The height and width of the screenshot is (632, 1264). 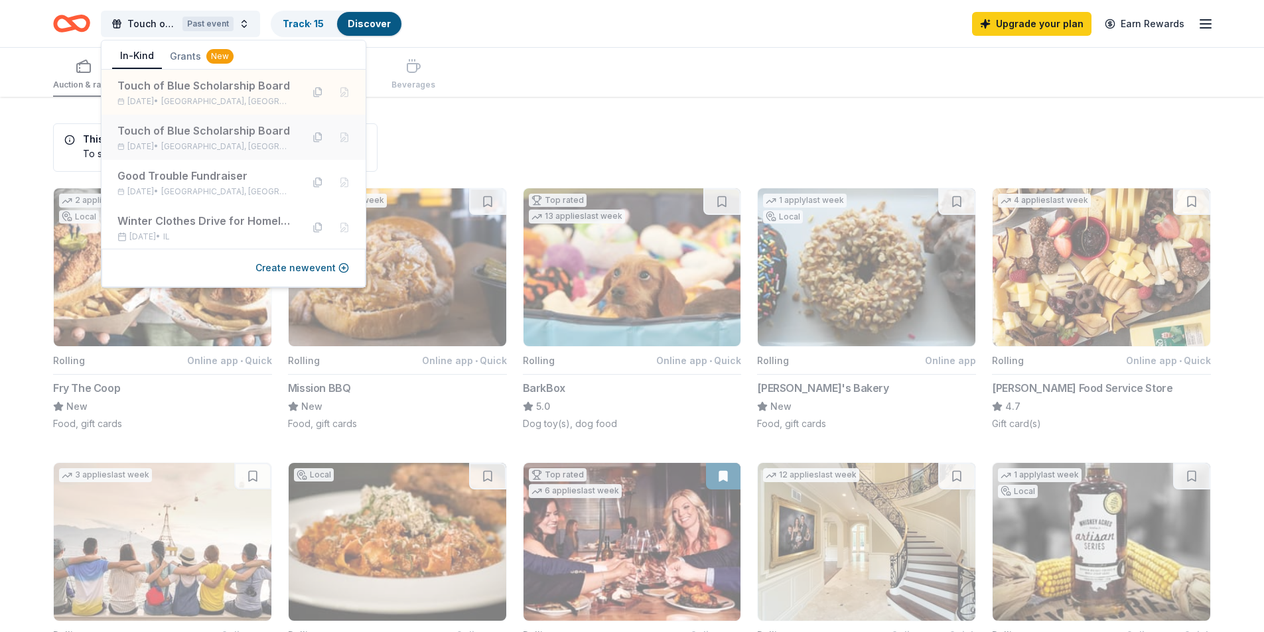 What do you see at coordinates (194, 153) in the screenshot?
I see `div: To save donors and apply, please create a new event.` at bounding box center [194, 153].